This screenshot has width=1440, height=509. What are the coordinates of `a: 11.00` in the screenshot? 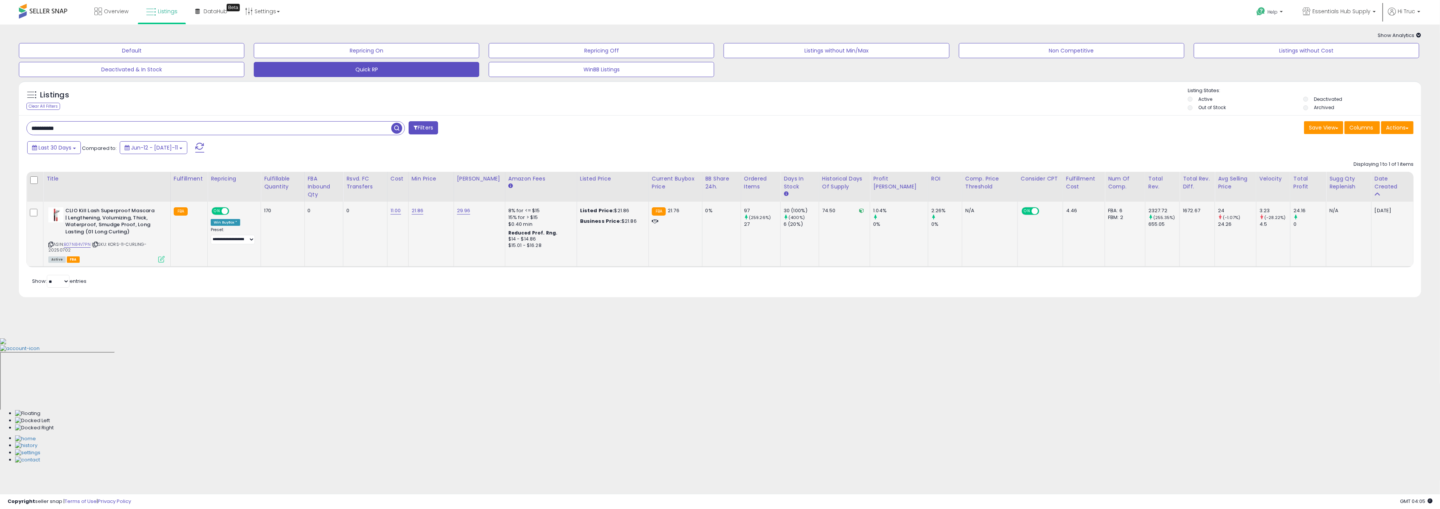 It's located at (396, 211).